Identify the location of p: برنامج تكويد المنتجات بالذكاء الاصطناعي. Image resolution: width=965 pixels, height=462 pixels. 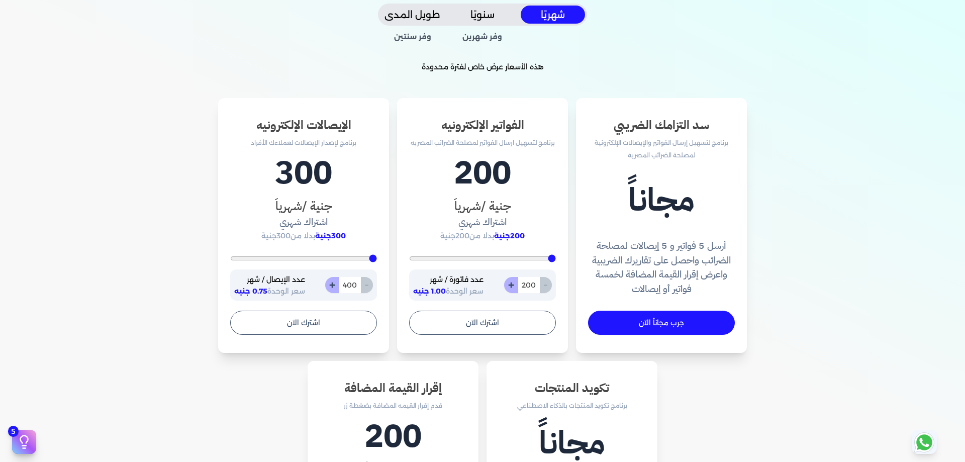
(572, 406).